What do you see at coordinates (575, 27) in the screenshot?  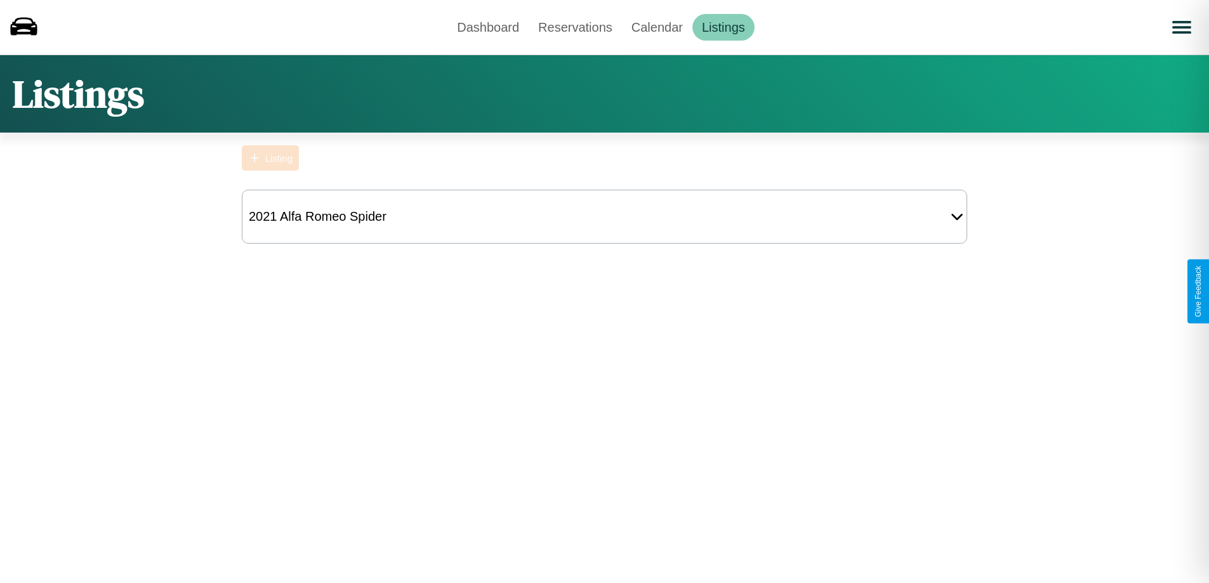 I see `a: Reservations` at bounding box center [575, 27].